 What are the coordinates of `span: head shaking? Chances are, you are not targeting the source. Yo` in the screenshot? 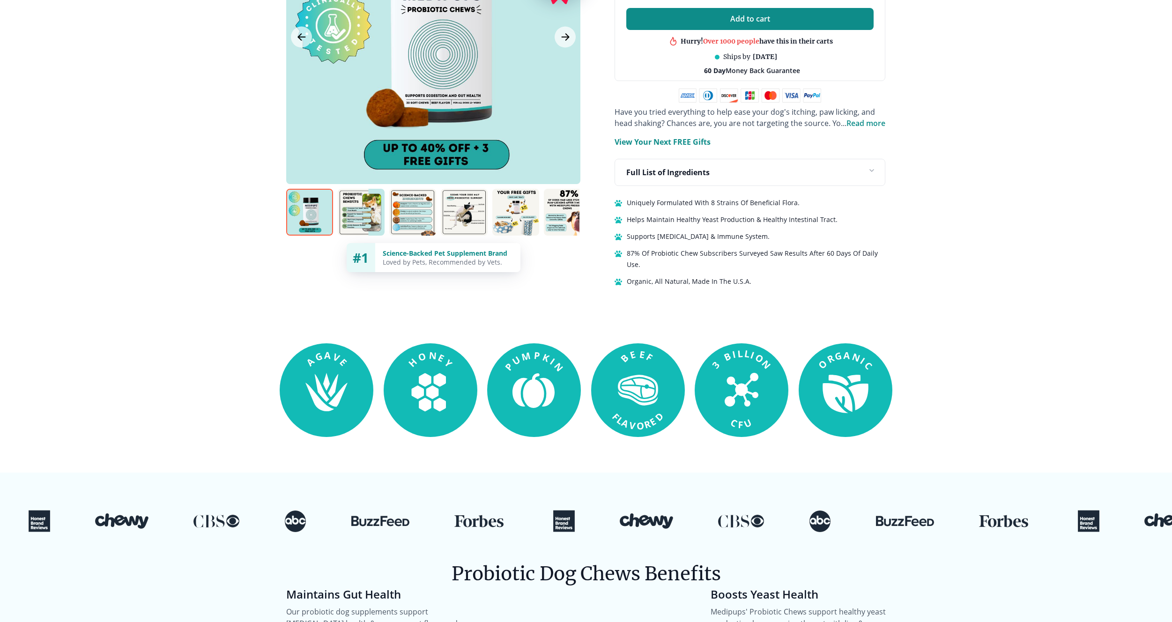 It's located at (728, 123).